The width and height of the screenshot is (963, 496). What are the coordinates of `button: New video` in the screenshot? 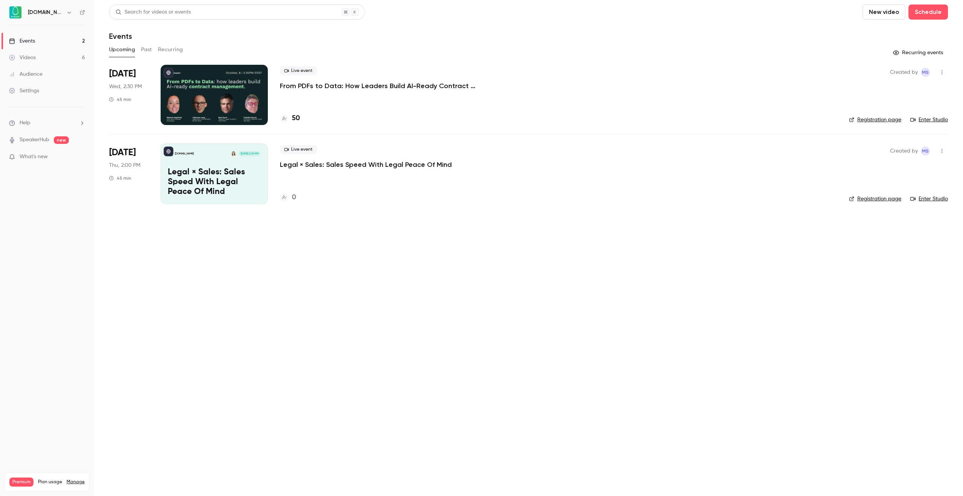 It's located at (884, 12).